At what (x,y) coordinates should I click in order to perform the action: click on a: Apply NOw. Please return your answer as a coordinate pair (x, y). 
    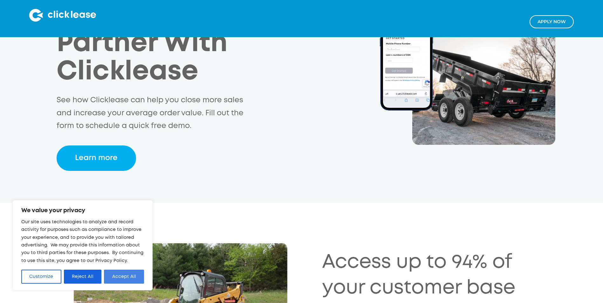
    Looking at the image, I should click on (552, 22).